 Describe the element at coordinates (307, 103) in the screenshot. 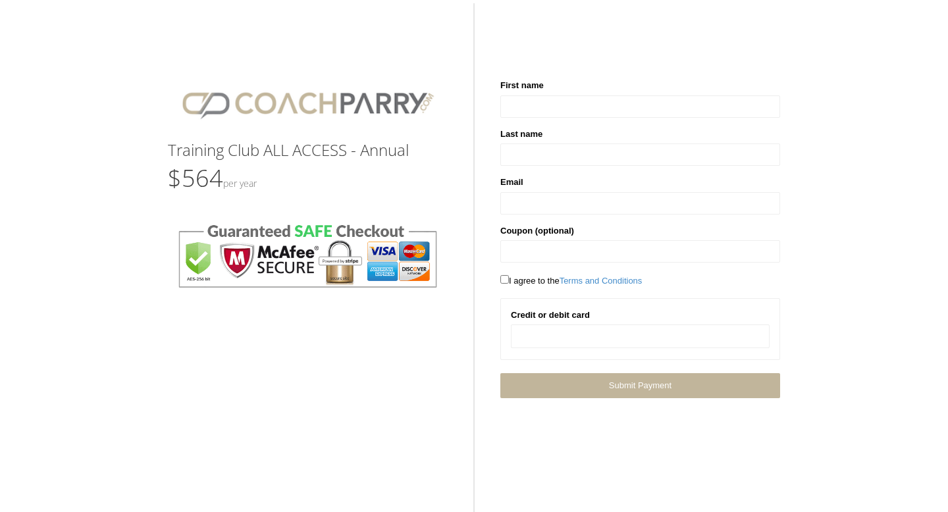

I see `img: CPlogo.png` at that location.